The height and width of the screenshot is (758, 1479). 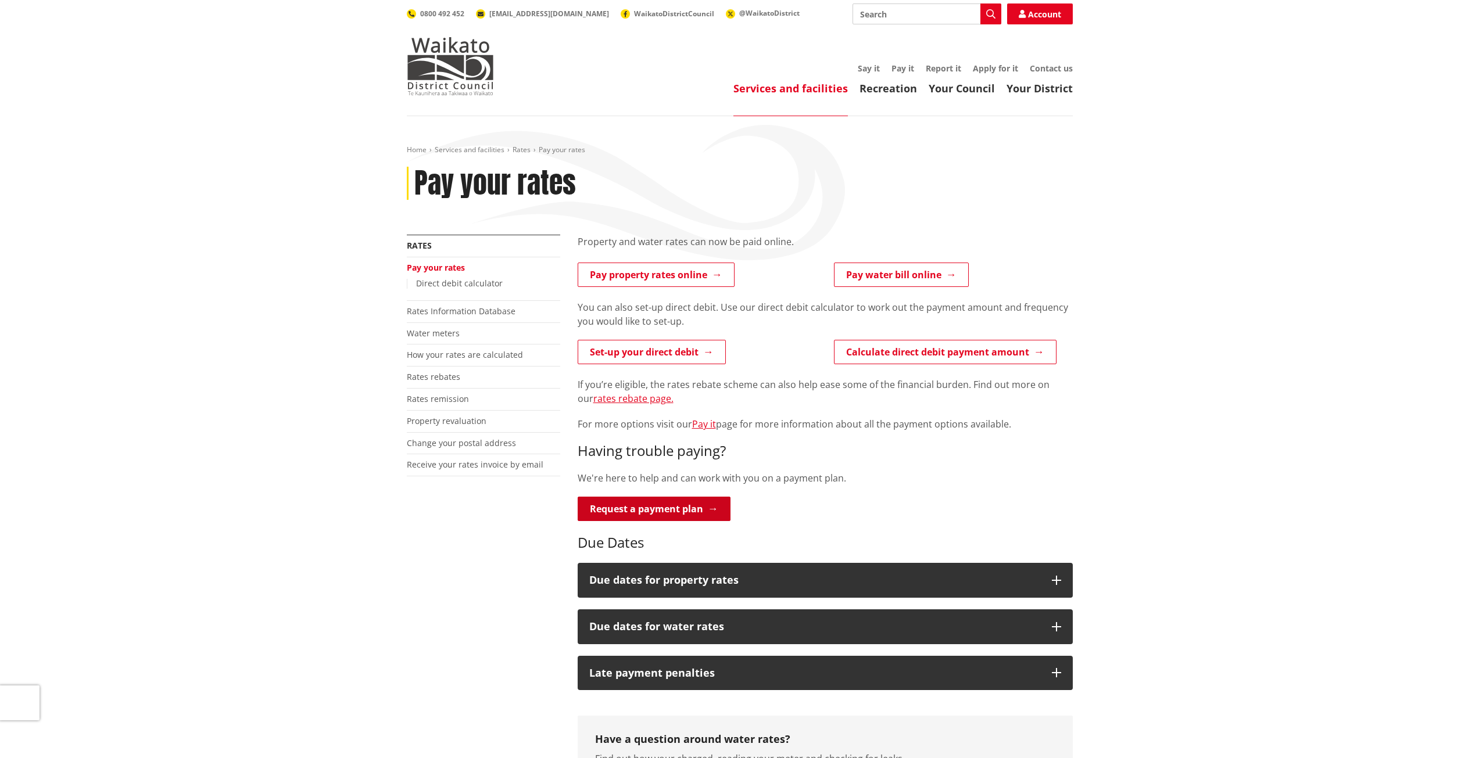 What do you see at coordinates (825, 740) in the screenshot?
I see `h3: Have a question around water rates?` at bounding box center [825, 740].